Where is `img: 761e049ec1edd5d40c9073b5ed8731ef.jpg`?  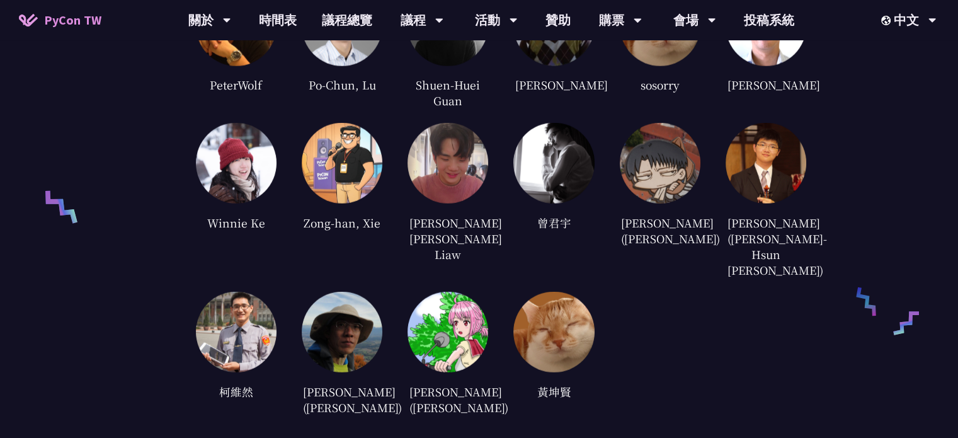 img: 761e049ec1edd5d40c9073b5ed8731ef.jpg is located at coordinates (448, 332).